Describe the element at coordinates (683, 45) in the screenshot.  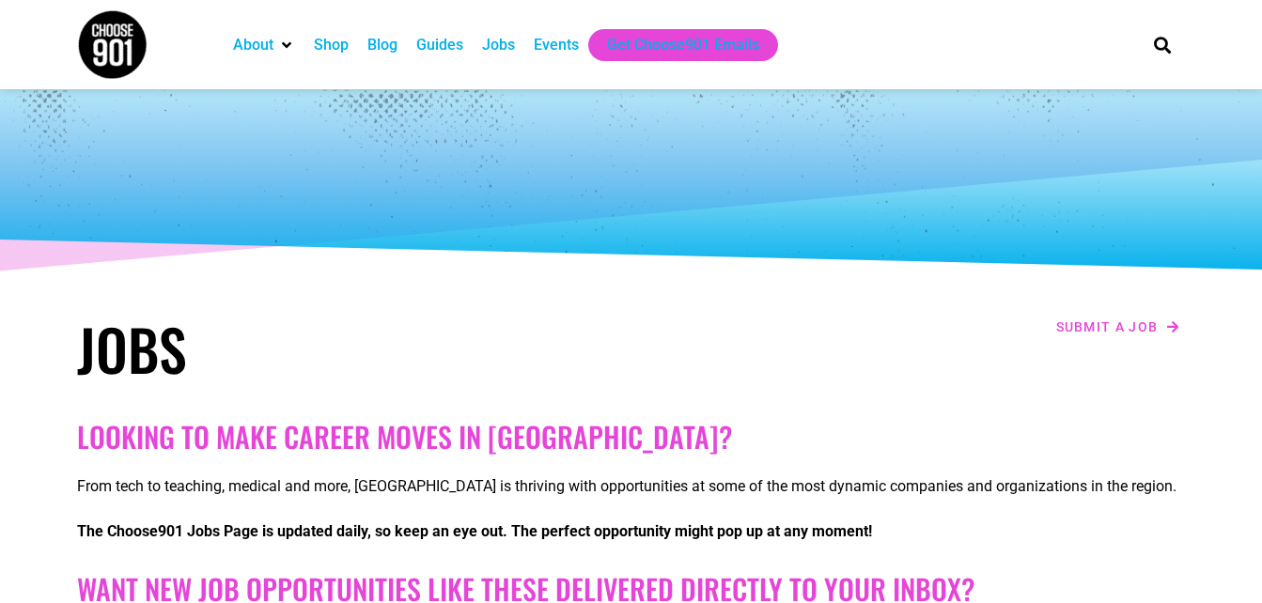
I see `a: Get Choose901 Emails` at that location.